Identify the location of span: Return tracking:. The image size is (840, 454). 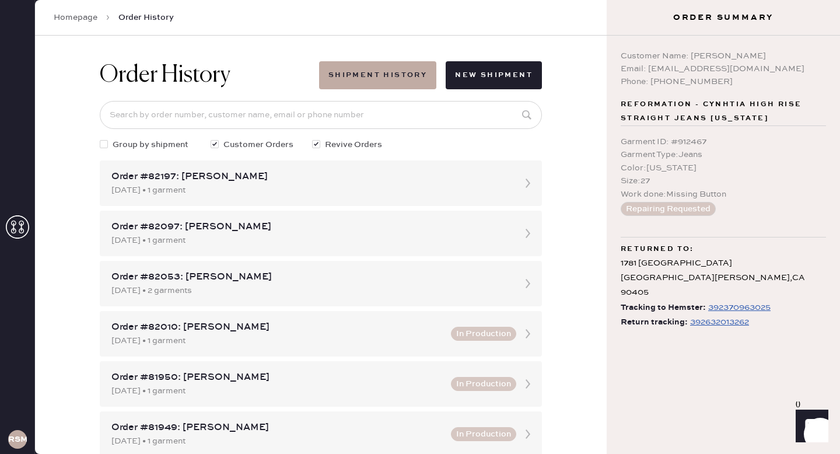
(654, 322).